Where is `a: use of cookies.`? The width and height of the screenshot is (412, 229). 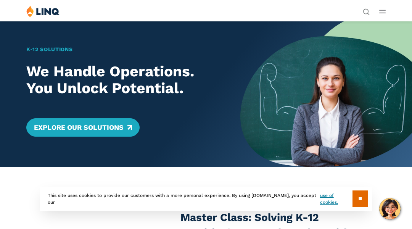
a: use of cookies. is located at coordinates (336, 199).